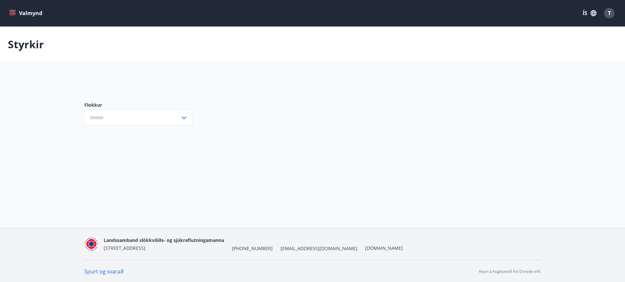 The image size is (625, 282). What do you see at coordinates (610, 13) in the screenshot?
I see `button: T` at bounding box center [610, 13].